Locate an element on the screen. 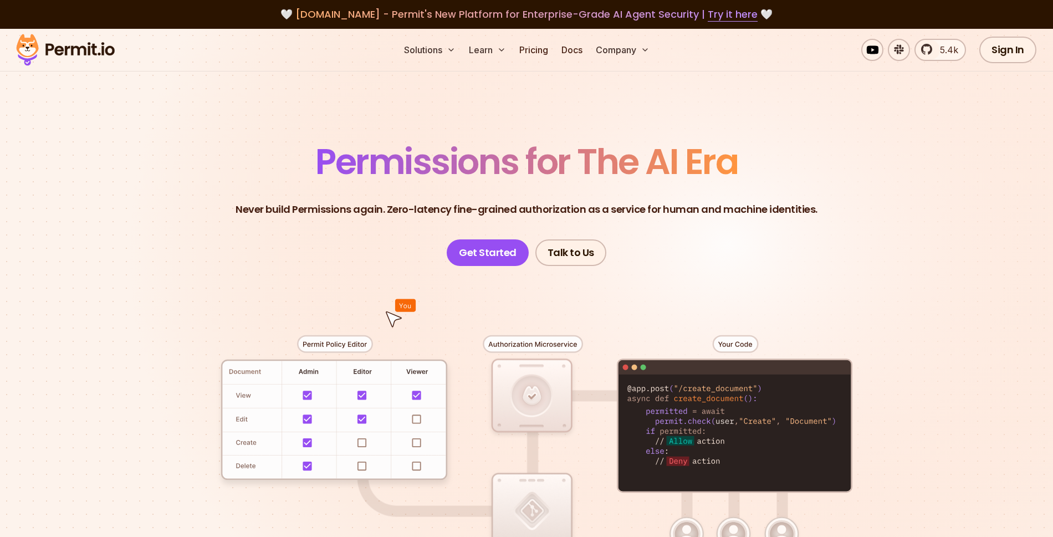 This screenshot has width=1053, height=537. button: Solutions is located at coordinates (430, 50).